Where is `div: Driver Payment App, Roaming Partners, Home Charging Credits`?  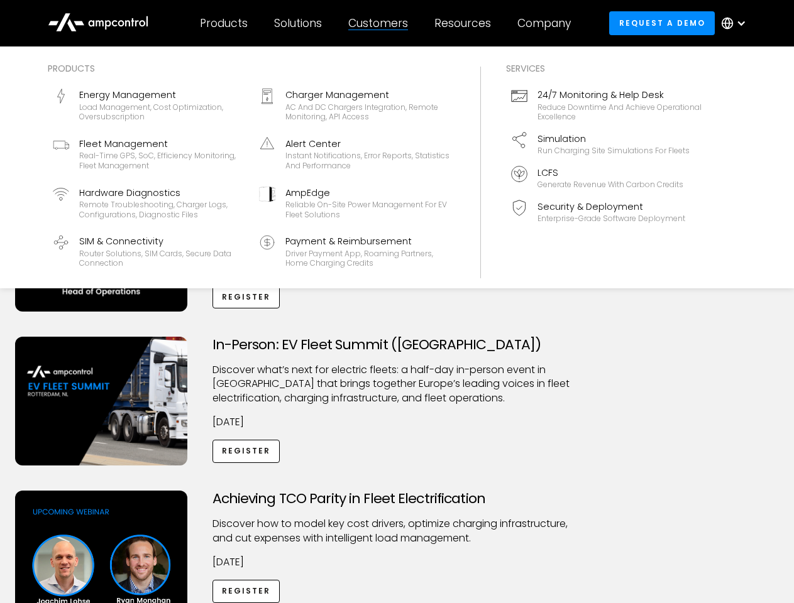
div: Driver Payment App, Roaming Partners, Home Charging Credits is located at coordinates (368, 258).